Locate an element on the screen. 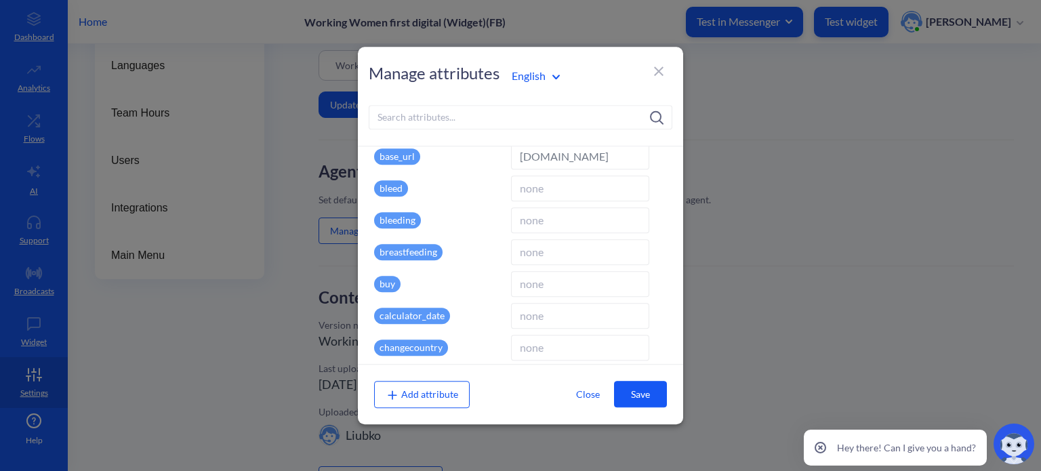  button: Close is located at coordinates (587, 394).